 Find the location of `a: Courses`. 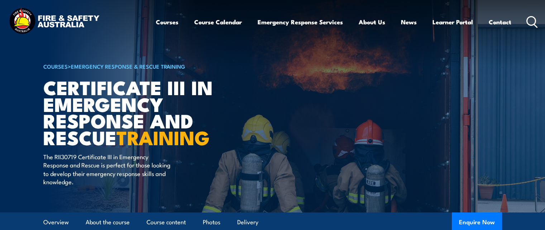

a: Courses is located at coordinates (167, 22).